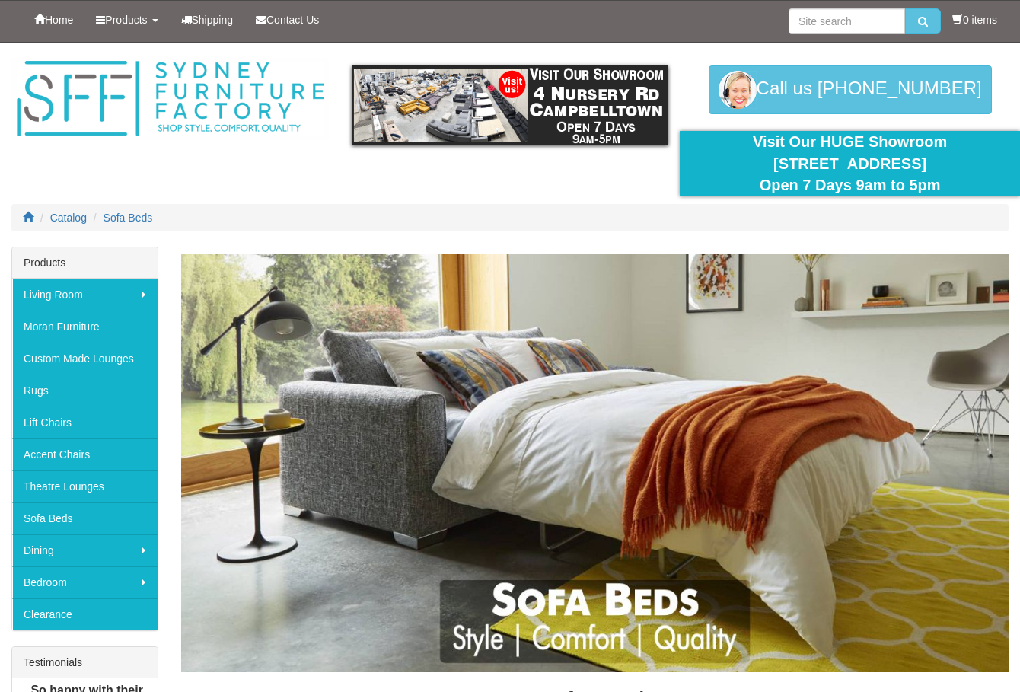  I want to click on a: Products, so click(126, 20).